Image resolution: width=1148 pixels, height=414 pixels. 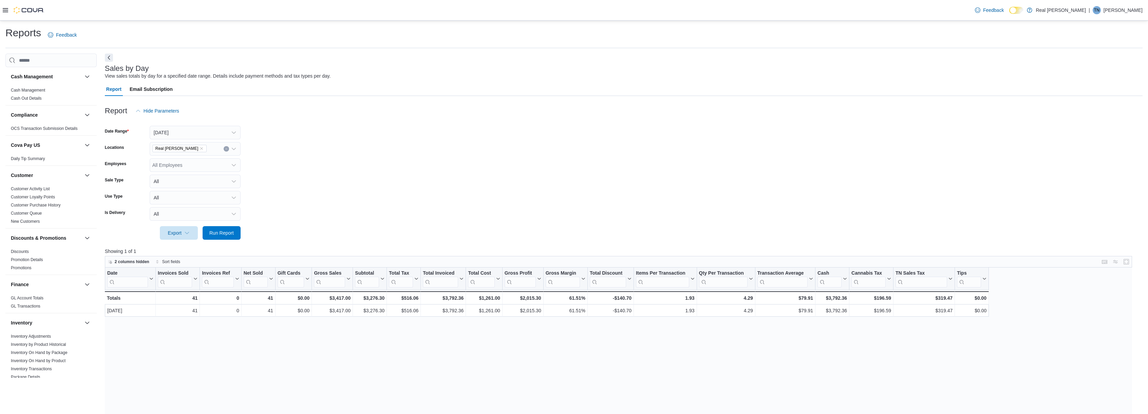 What do you see at coordinates (1116, 262) in the screenshot?
I see `button: Display options` at bounding box center [1116, 262].